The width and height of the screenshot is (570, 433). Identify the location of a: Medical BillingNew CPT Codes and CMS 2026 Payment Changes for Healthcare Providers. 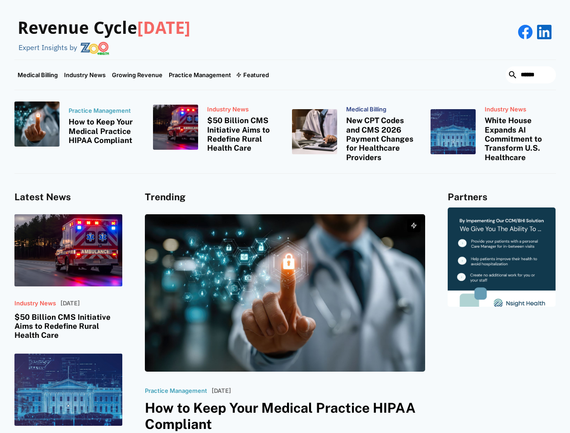
(355, 132).